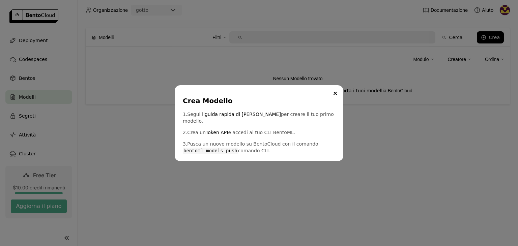  Describe the element at coordinates (335, 93) in the screenshot. I see `button: Close` at that location.